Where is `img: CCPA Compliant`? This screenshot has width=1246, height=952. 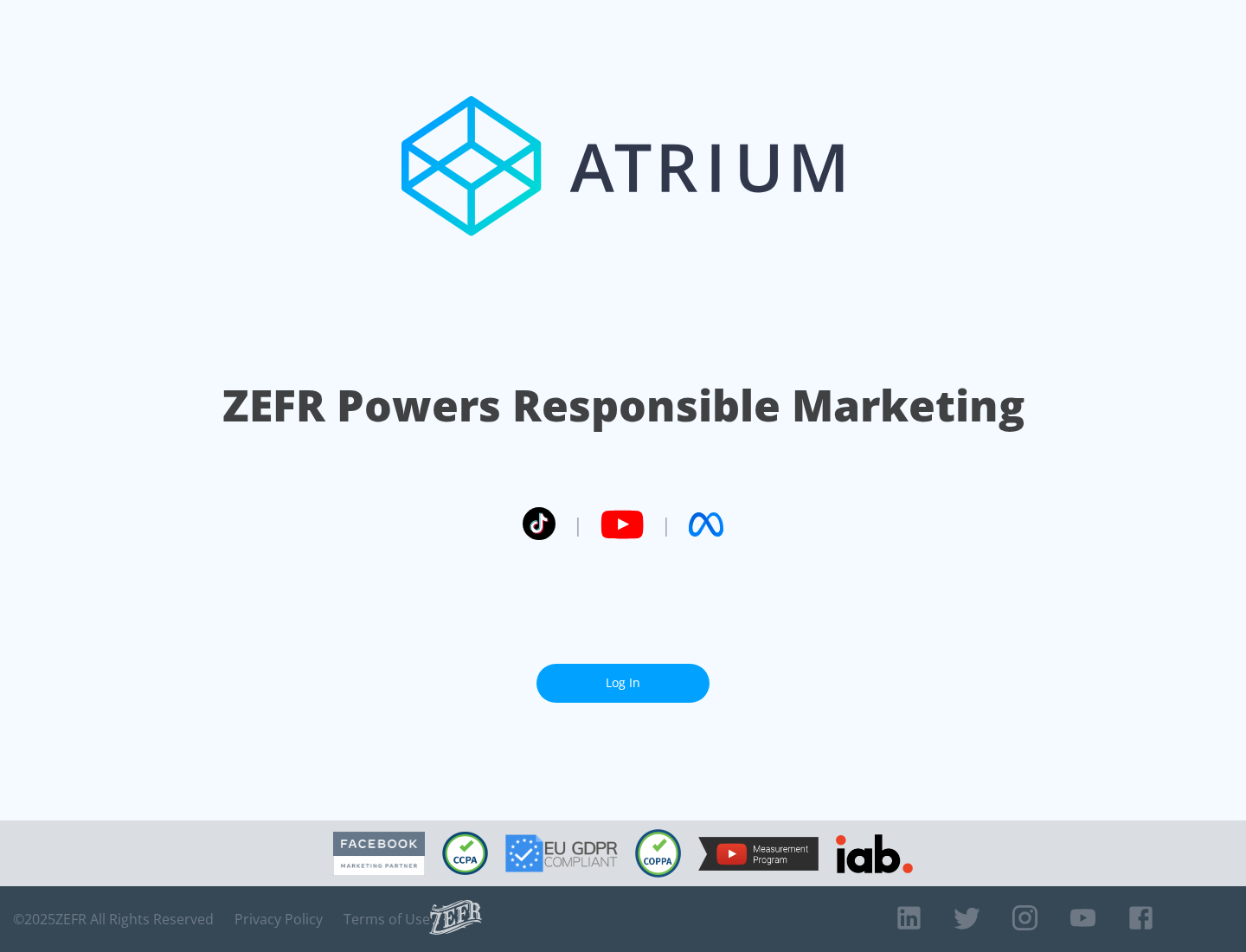 img: CCPA Compliant is located at coordinates (465, 854).